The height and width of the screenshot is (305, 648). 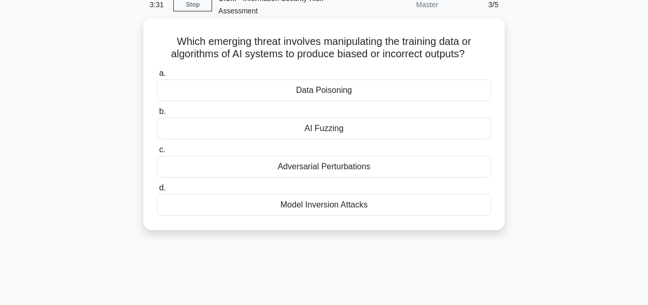 What do you see at coordinates (324, 205) in the screenshot?
I see `div: Model Inversion Attacks` at bounding box center [324, 205].